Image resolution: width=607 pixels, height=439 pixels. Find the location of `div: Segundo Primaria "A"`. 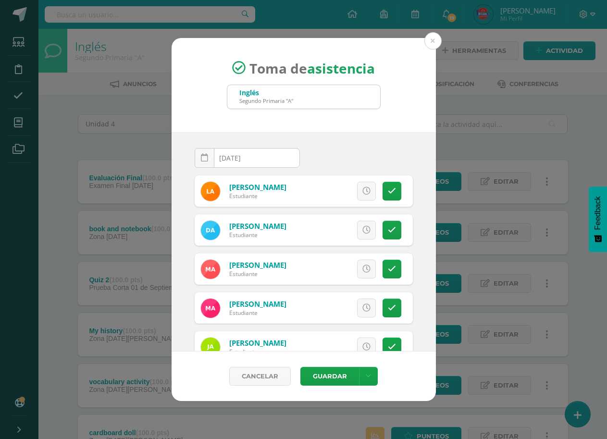

div: Segundo Primaria "A" is located at coordinates (266, 100).